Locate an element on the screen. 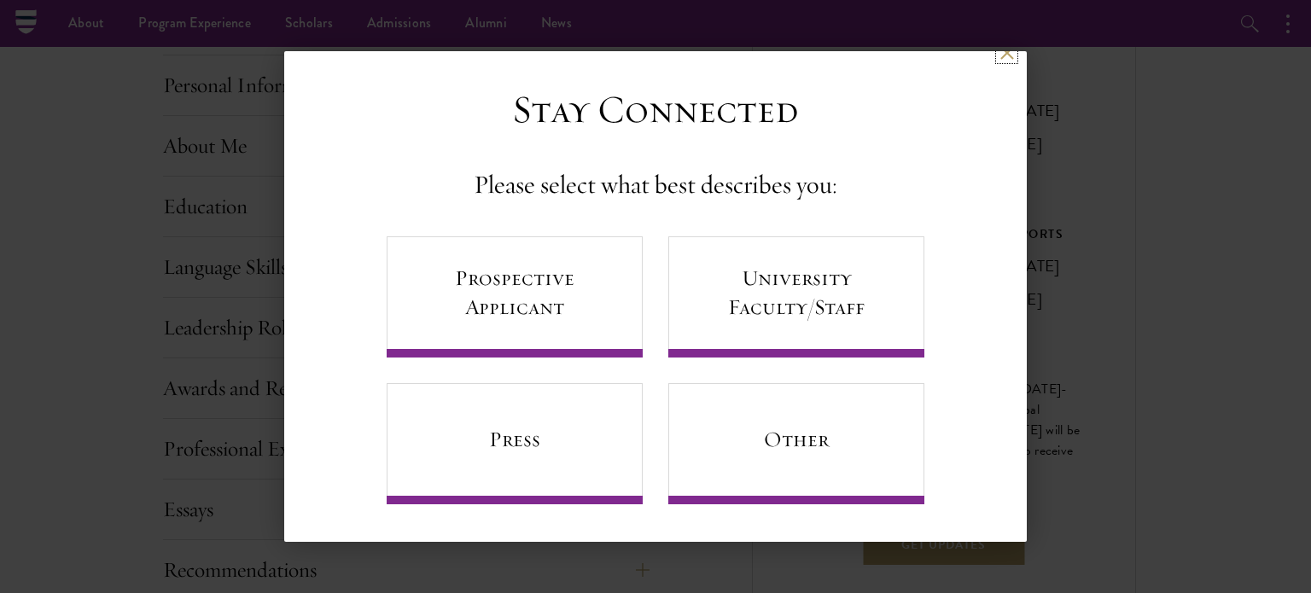 Image resolution: width=1311 pixels, height=593 pixels. h4: Please select what best describes you: is located at coordinates (655, 185).